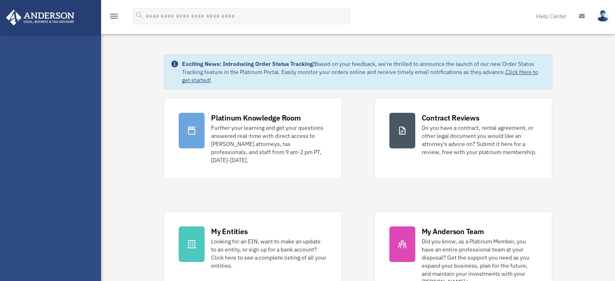 The width and height of the screenshot is (615, 281). Describe the element at coordinates (360, 76) in the screenshot. I see `a: Click Here to get started!` at that location.